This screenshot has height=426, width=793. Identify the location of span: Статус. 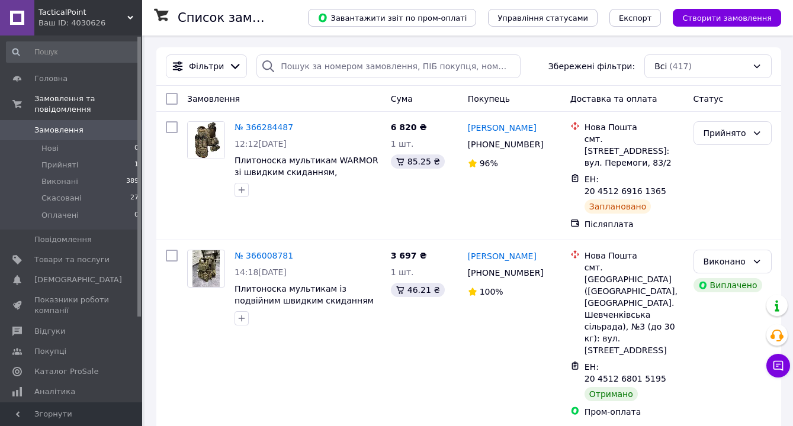
(708, 99).